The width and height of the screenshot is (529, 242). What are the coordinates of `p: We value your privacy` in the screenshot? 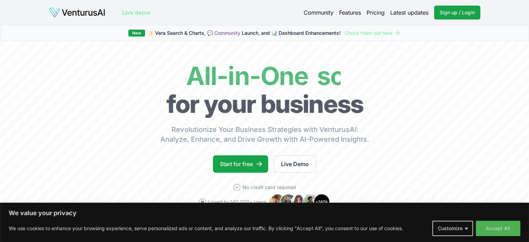 It's located at (264, 213).